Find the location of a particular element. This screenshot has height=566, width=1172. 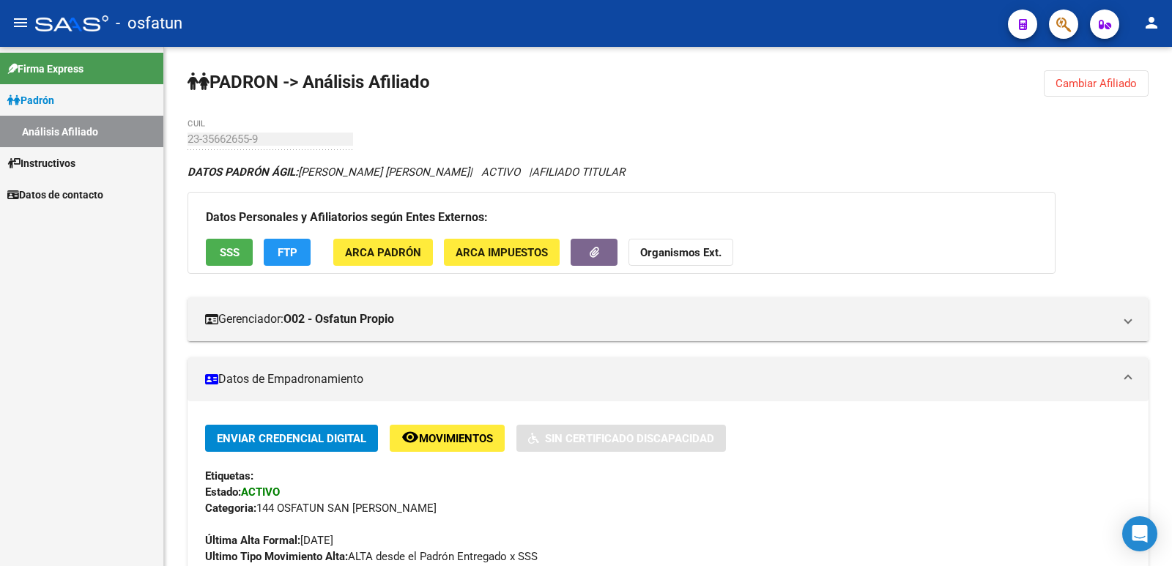

span: ARCA Padrón is located at coordinates (383, 253).